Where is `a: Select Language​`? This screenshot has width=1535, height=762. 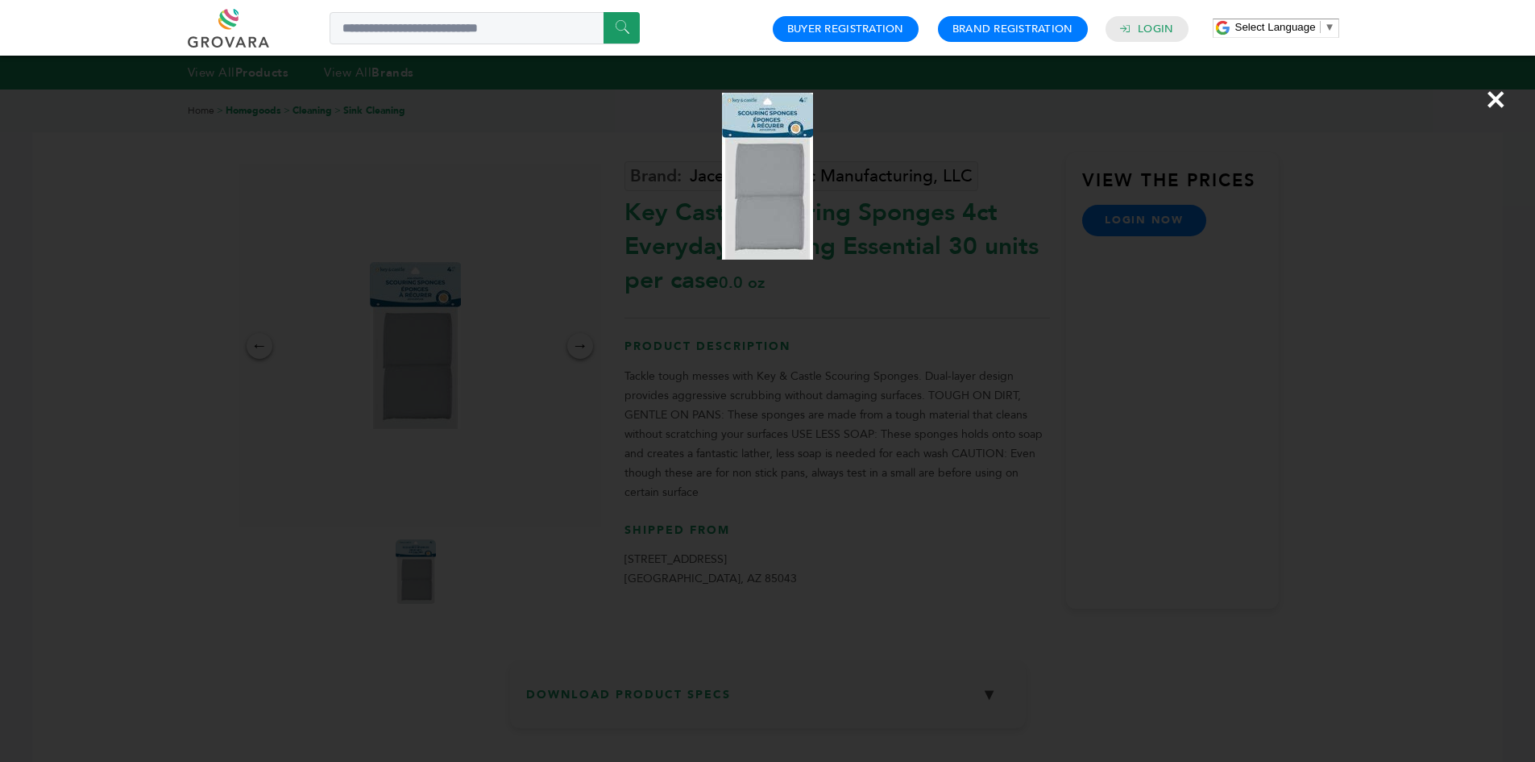 a: Select Language​ is located at coordinates (1285, 27).